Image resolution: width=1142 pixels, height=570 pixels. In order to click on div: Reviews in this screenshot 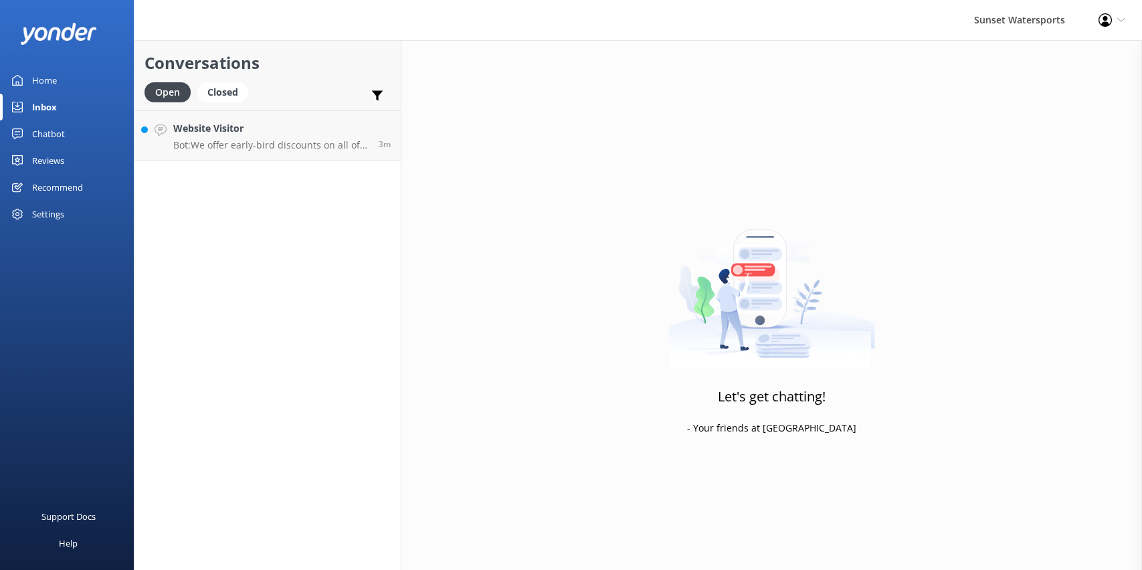, I will do `click(48, 161)`.